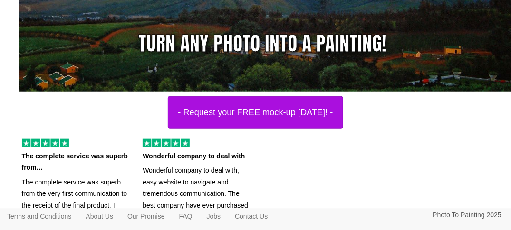 Image resolution: width=511 pixels, height=230 pixels. What do you see at coordinates (466, 215) in the screenshot?
I see `p: Photo To Painting 2025` at bounding box center [466, 215].